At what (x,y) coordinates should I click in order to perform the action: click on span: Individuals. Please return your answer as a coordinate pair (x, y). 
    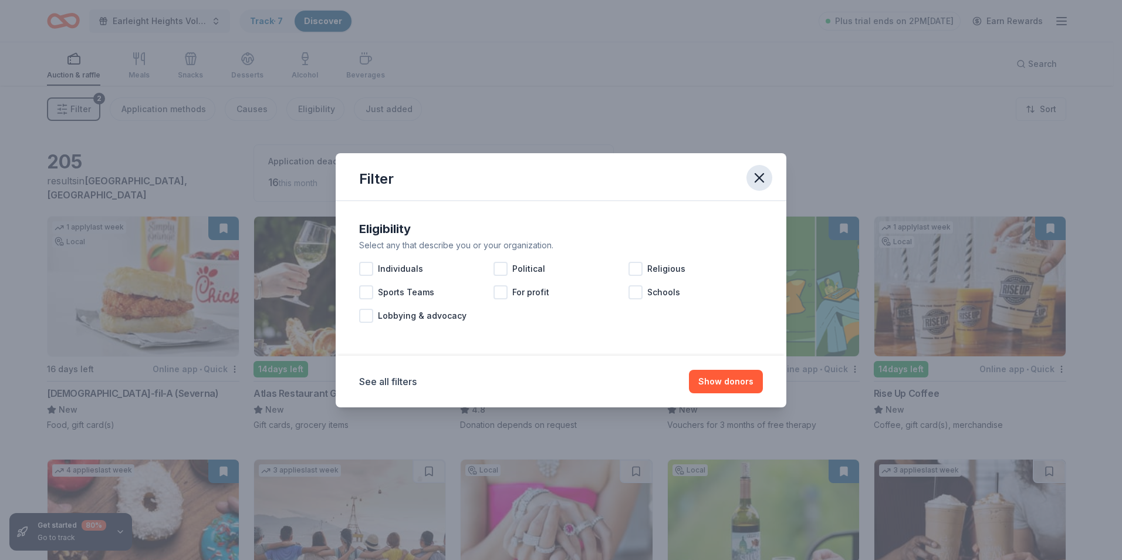
    Looking at the image, I should click on (400, 269).